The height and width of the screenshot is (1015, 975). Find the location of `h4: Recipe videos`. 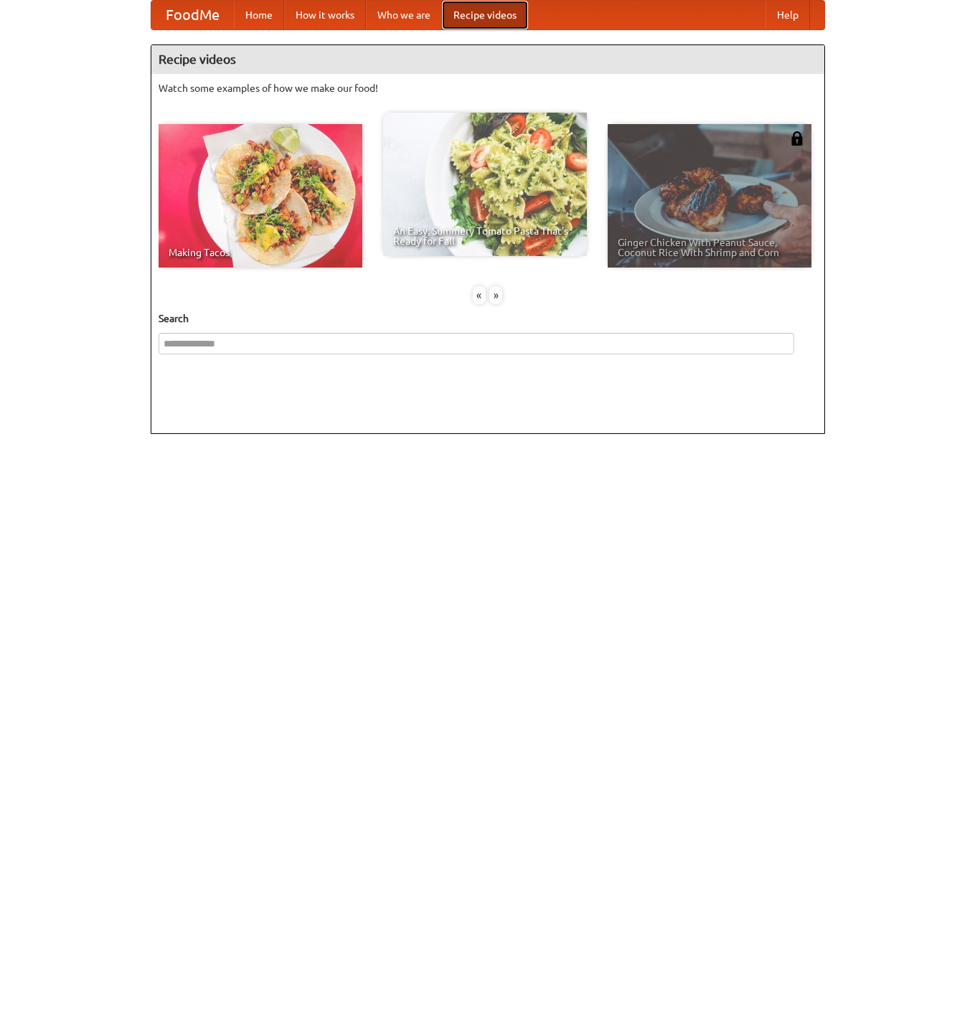

h4: Recipe videos is located at coordinates (488, 60).